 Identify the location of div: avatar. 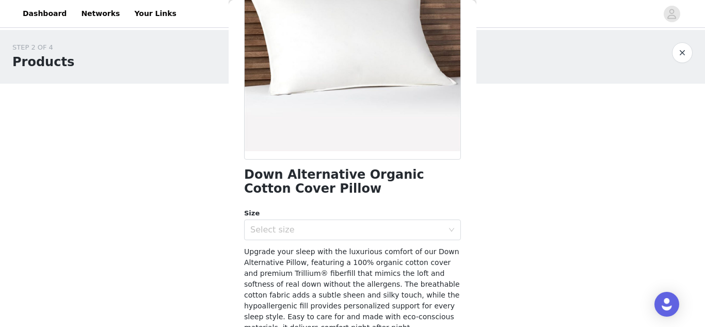
(672, 14).